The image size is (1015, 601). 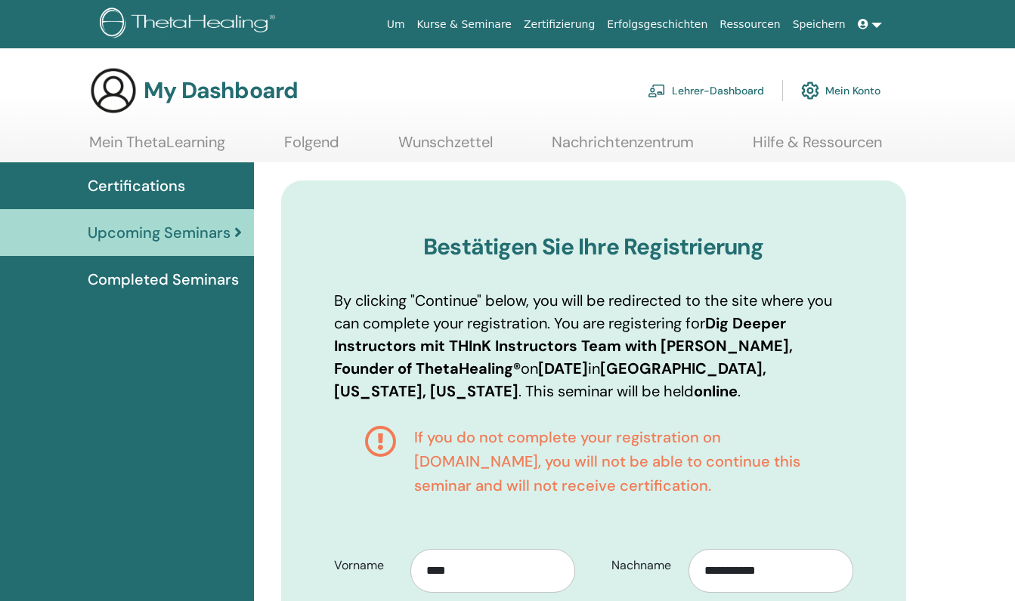 I want to click on img: logo.png, so click(x=190, y=24).